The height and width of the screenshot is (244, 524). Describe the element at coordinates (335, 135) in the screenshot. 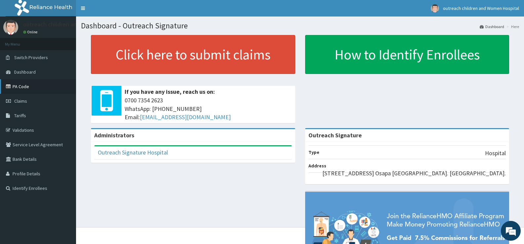

I see `strong: Outreach Signature` at that location.